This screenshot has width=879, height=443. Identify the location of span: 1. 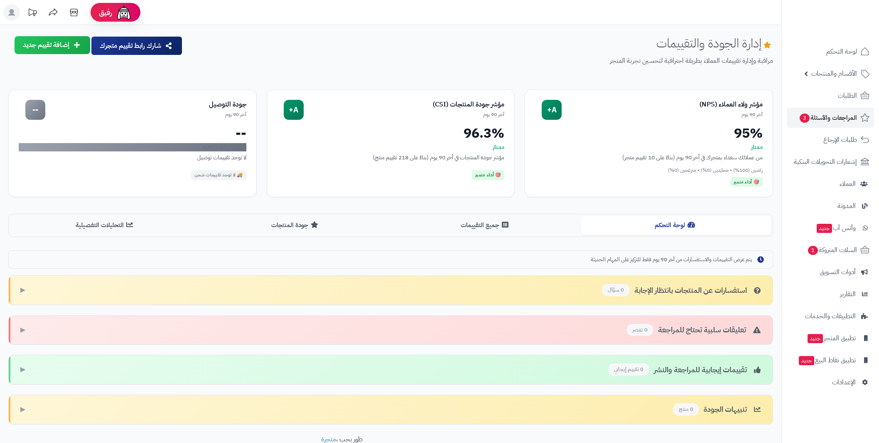
(813, 250).